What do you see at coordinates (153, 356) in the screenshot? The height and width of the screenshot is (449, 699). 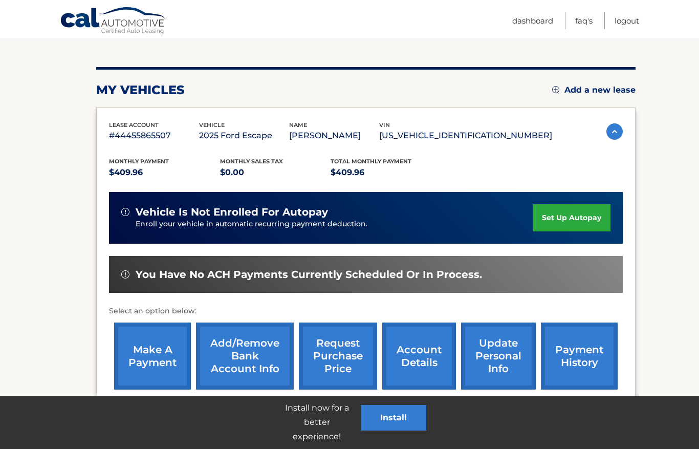 I see `a: make a payment` at bounding box center [153, 356].